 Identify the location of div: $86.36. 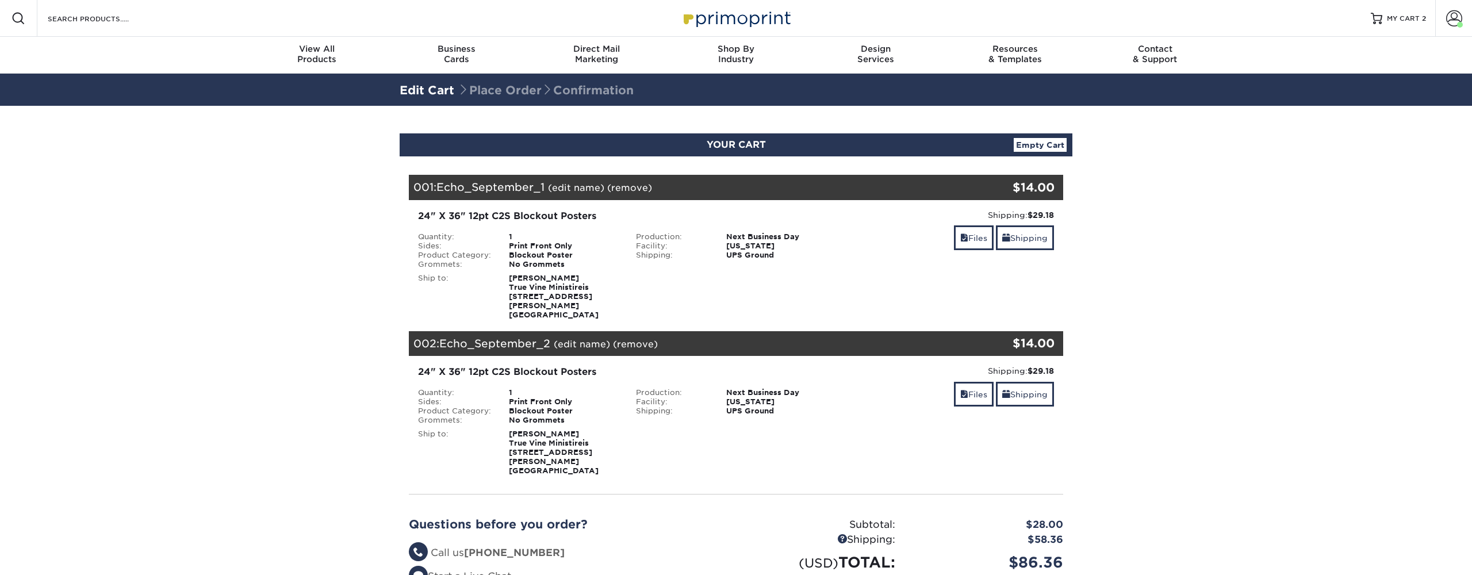
(988, 562).